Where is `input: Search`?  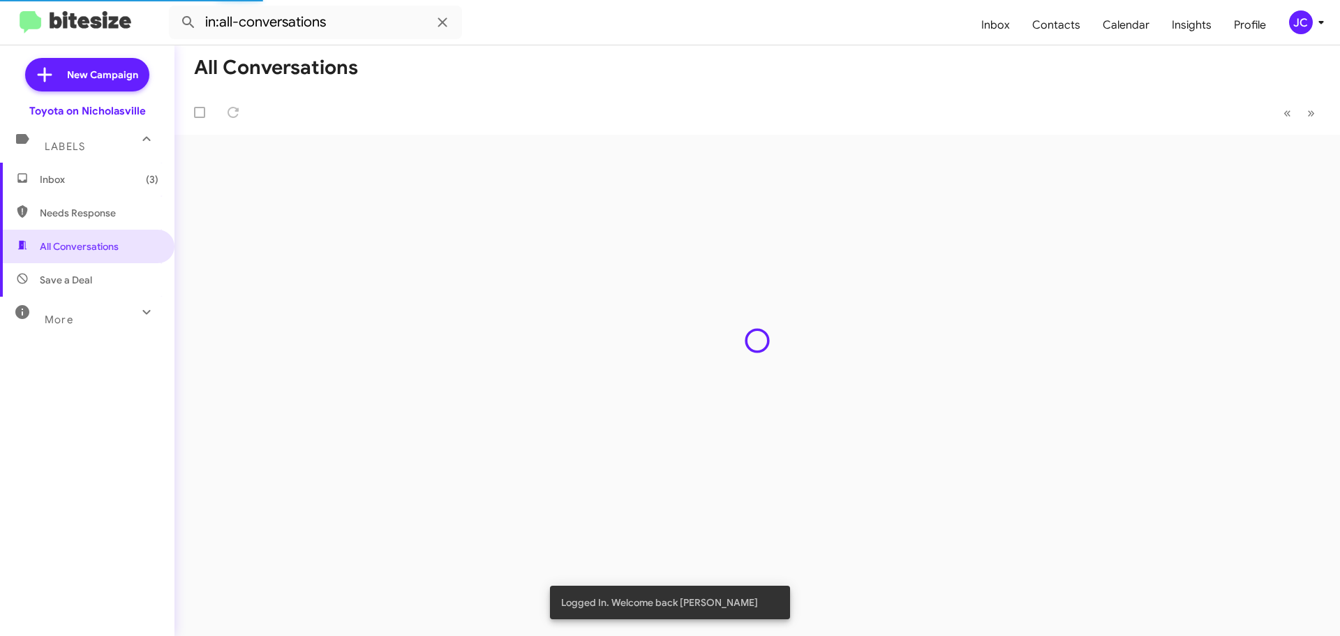 input: Search is located at coordinates (315, 22).